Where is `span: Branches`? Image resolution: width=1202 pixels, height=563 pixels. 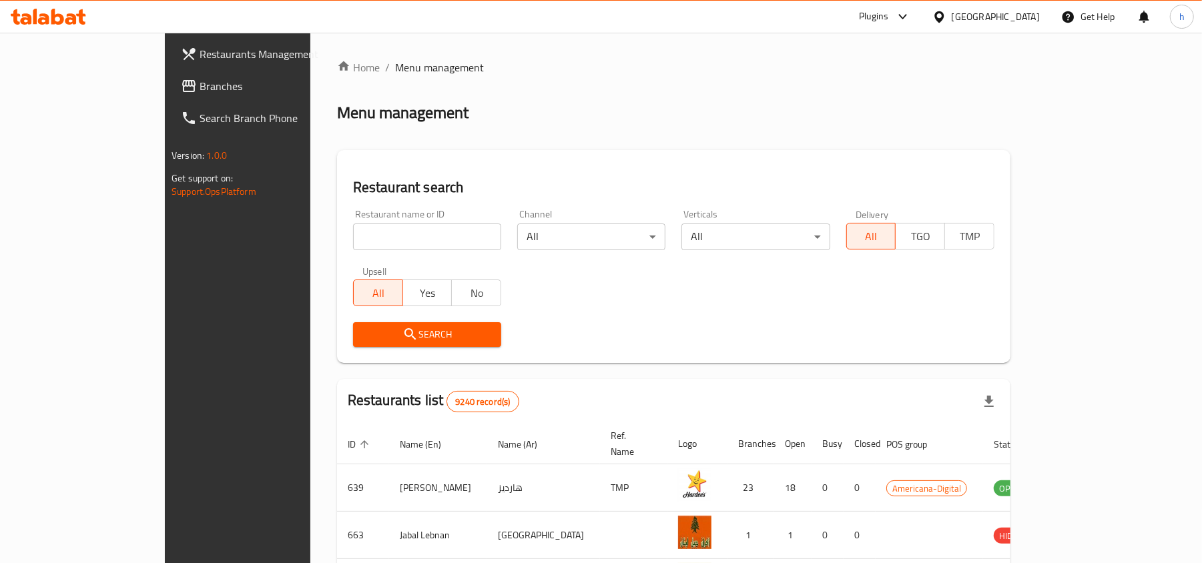 span: Branches is located at coordinates (277, 86).